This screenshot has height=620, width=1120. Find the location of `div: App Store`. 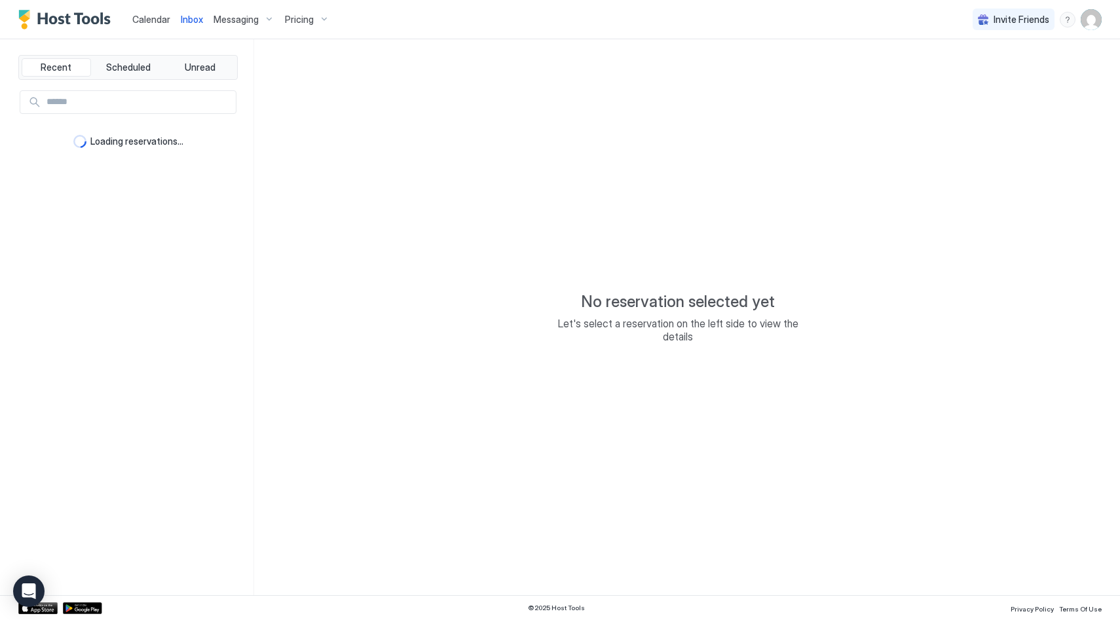

div: App Store is located at coordinates (38, 609).